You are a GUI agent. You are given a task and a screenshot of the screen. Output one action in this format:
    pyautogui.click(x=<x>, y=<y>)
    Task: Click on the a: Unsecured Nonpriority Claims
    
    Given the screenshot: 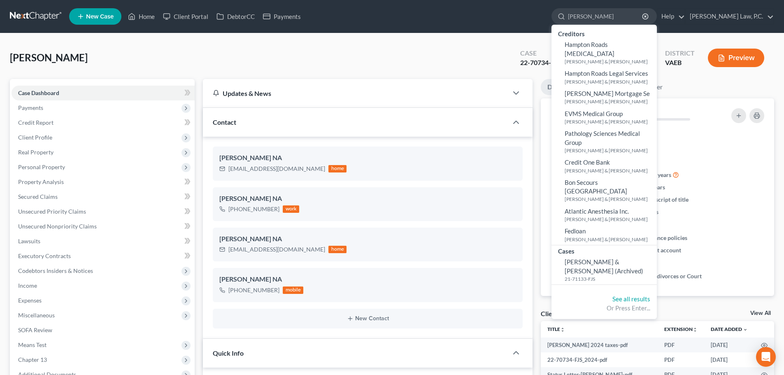 What is the action you would take?
    pyautogui.click(x=103, y=226)
    